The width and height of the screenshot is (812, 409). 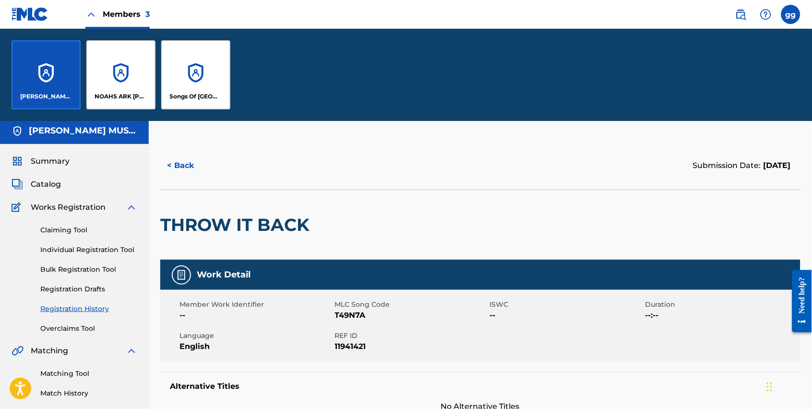 I want to click on a: Overclaims Tool, so click(x=89, y=328).